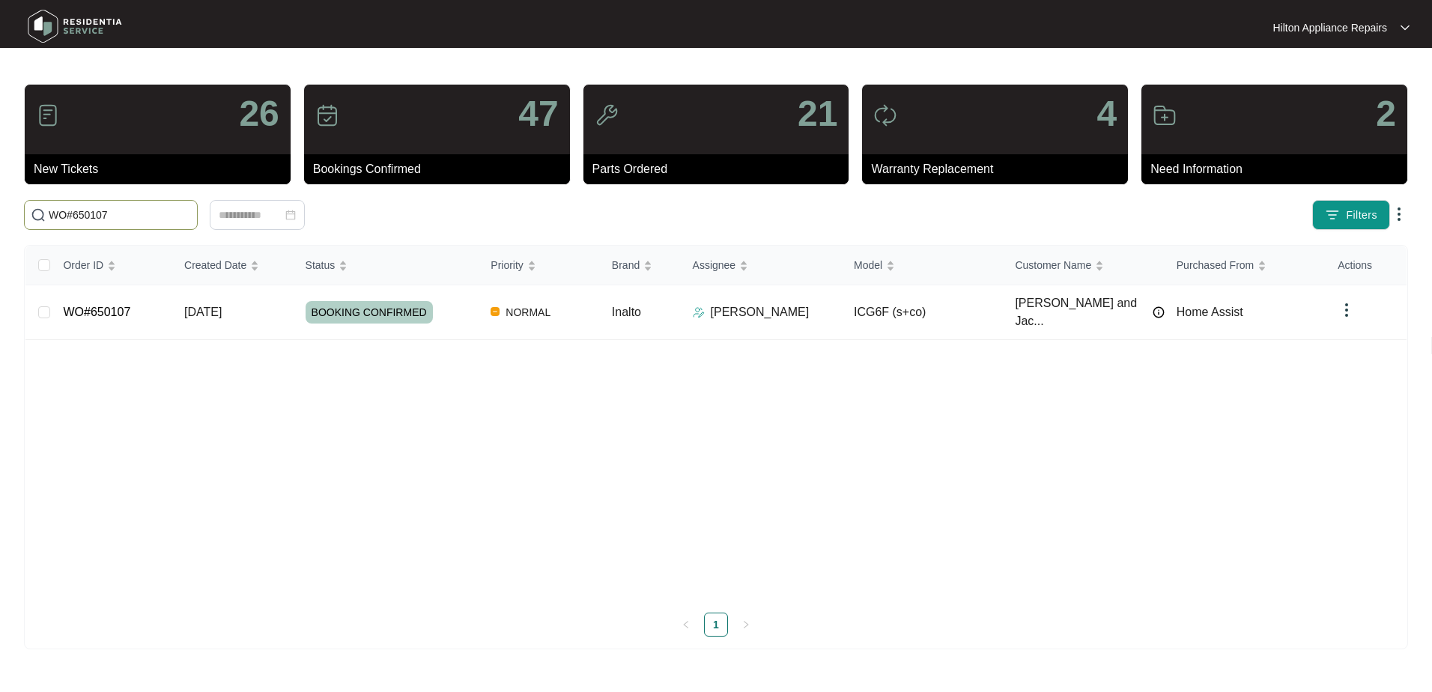  Describe the element at coordinates (233, 265) in the screenshot. I see `th: Created Date` at that location.